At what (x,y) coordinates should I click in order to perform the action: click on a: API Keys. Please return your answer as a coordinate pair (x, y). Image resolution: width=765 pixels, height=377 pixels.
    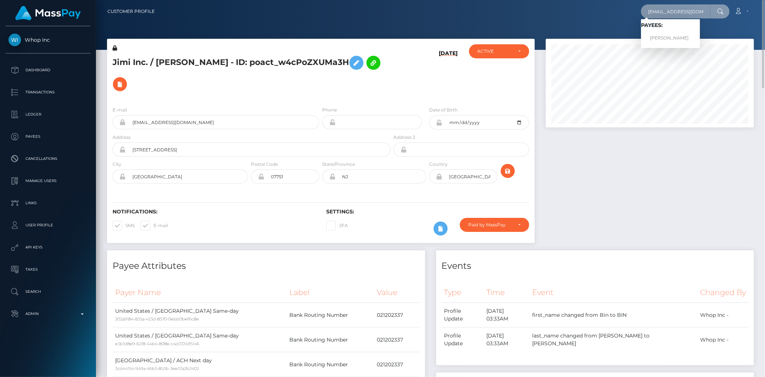
    Looking at the image, I should click on (48, 247).